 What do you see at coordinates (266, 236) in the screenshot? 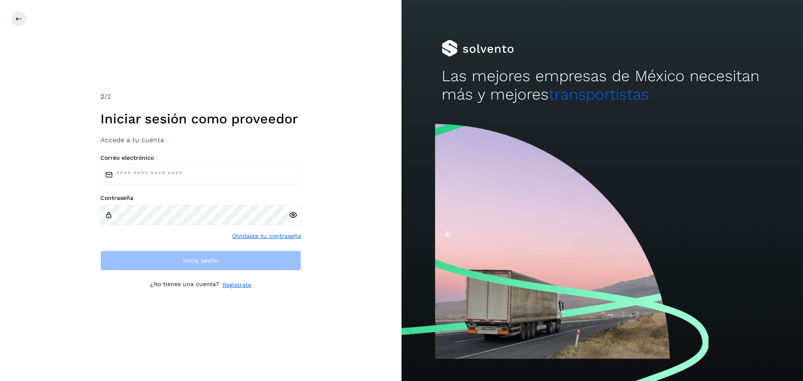
I see `a: Olvidaste tu contraseña` at bounding box center [266, 236].